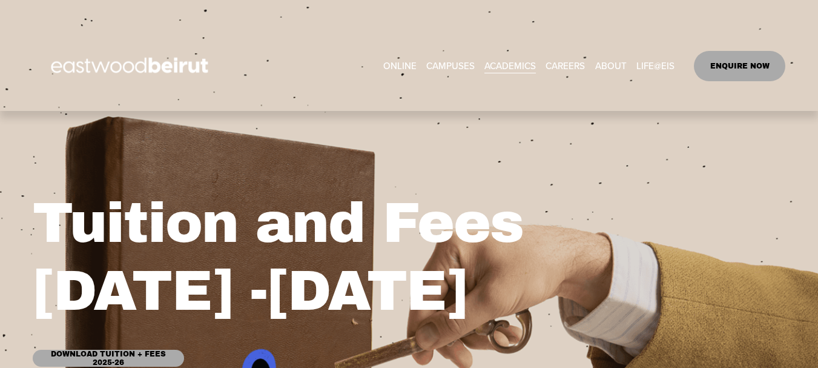  What do you see at coordinates (131, 66) in the screenshot?
I see `img: EastwoodIS Global Site` at bounding box center [131, 66].